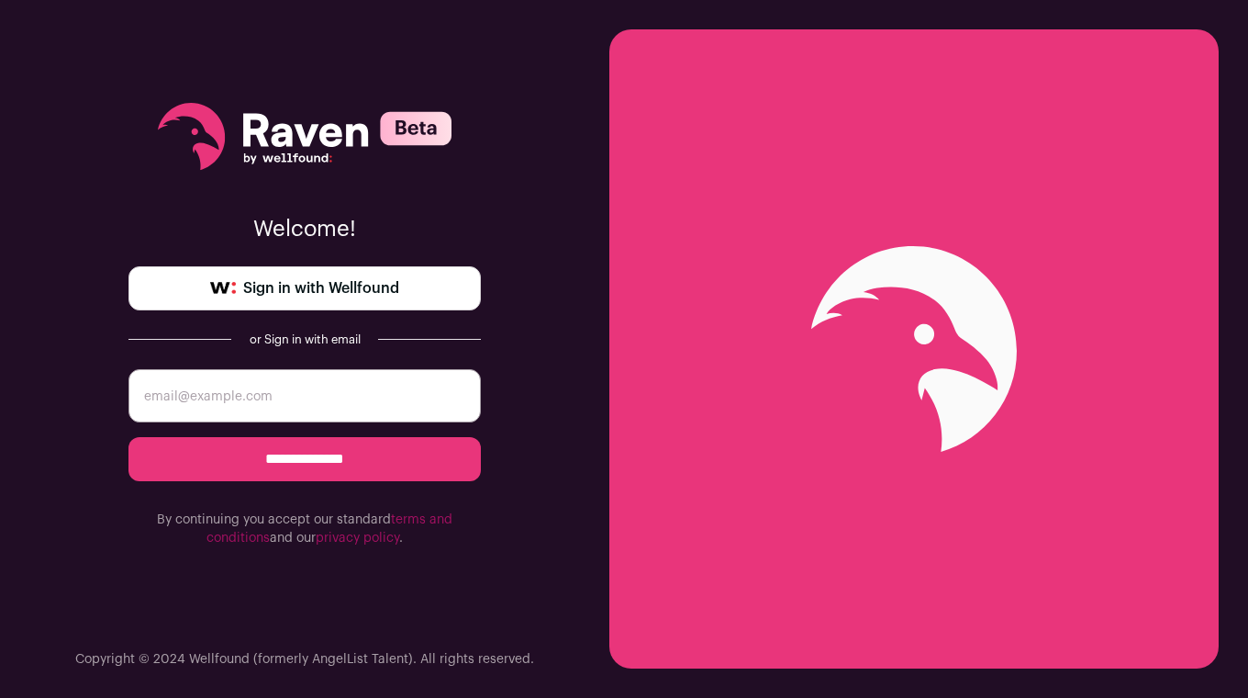 Image resolution: width=1248 pixels, height=698 pixels. I want to click on a: privacy policy, so click(357, 538).